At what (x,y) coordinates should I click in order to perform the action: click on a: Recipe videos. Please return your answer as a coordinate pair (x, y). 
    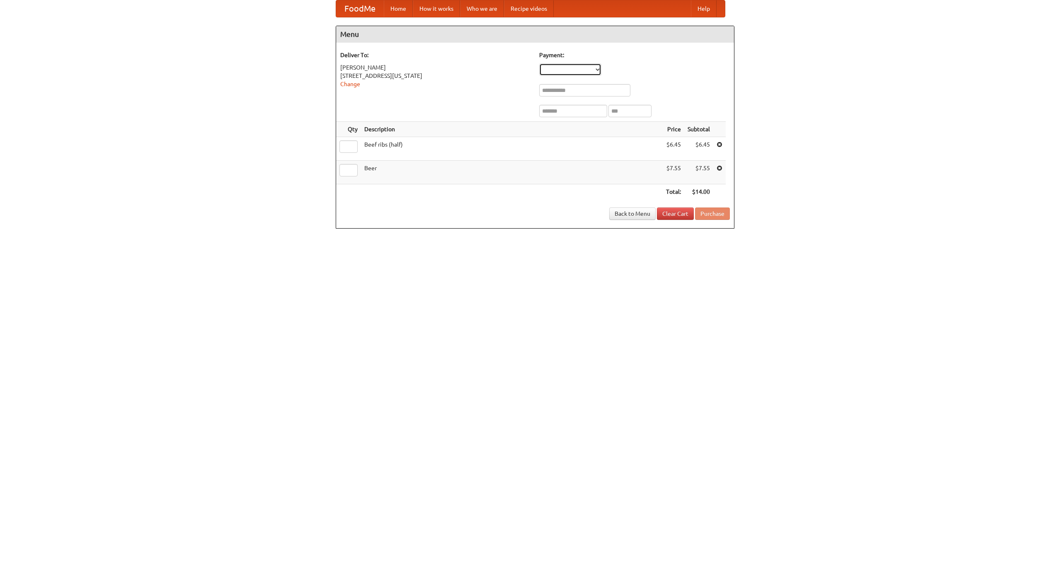
    Looking at the image, I should click on (529, 9).